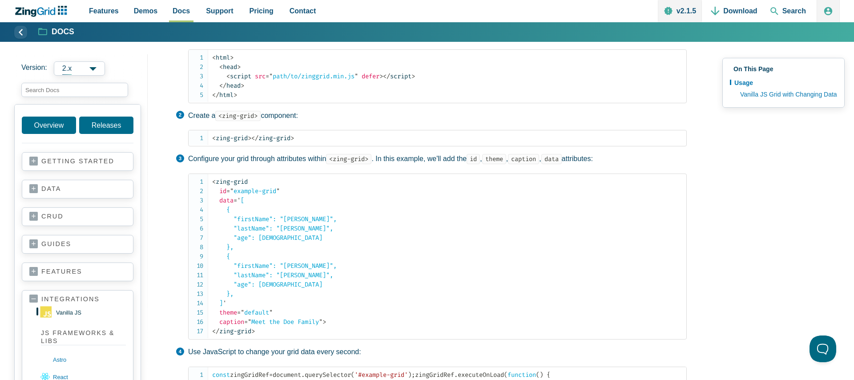 The height and width of the screenshot is (380, 854). I want to click on a: astro, so click(83, 360).